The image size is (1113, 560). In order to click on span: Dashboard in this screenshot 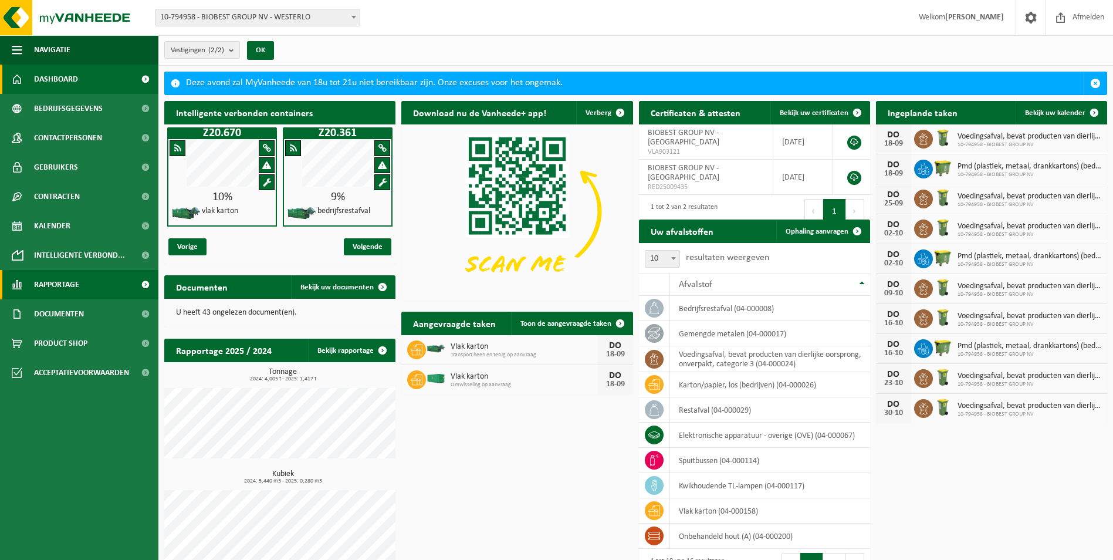, I will do `click(56, 79)`.